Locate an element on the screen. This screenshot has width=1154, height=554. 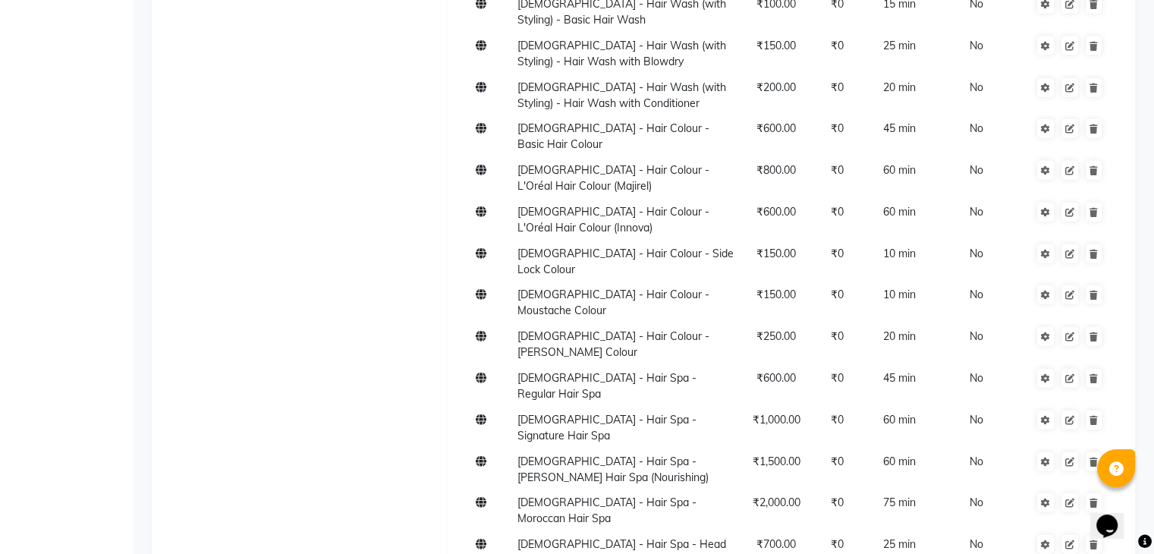
span: ₹250.00 is located at coordinates (776, 336).